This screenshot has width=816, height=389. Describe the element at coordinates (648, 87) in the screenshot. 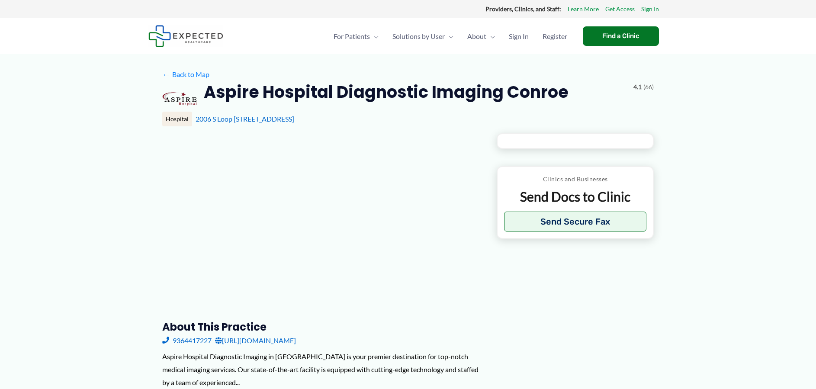

I see `span: (66)` at that location.